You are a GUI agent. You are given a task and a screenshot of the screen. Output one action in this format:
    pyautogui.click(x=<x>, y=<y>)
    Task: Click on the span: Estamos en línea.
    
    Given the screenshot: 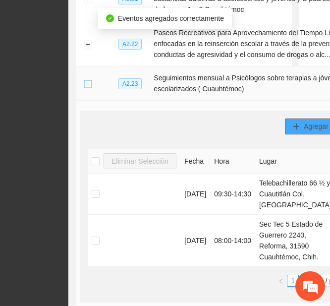 What is the action you would take?
    pyautogui.click(x=97, y=148)
    